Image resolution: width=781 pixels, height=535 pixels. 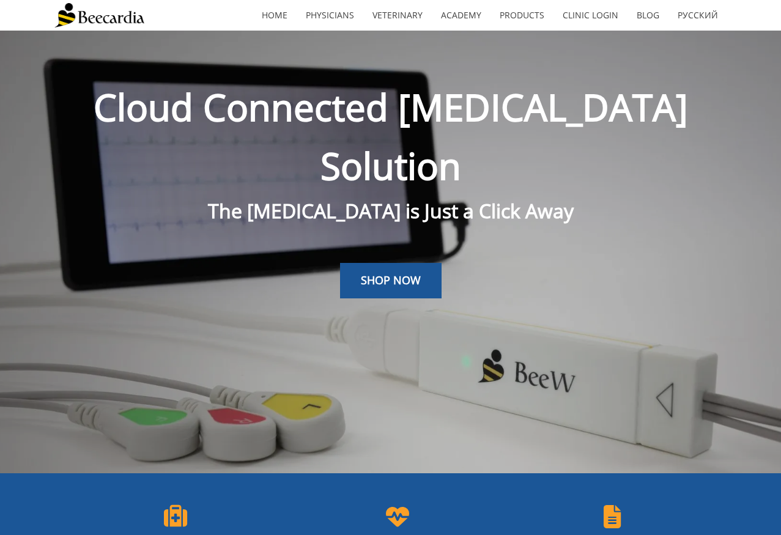 I want to click on a: SHOP NOW, so click(x=391, y=281).